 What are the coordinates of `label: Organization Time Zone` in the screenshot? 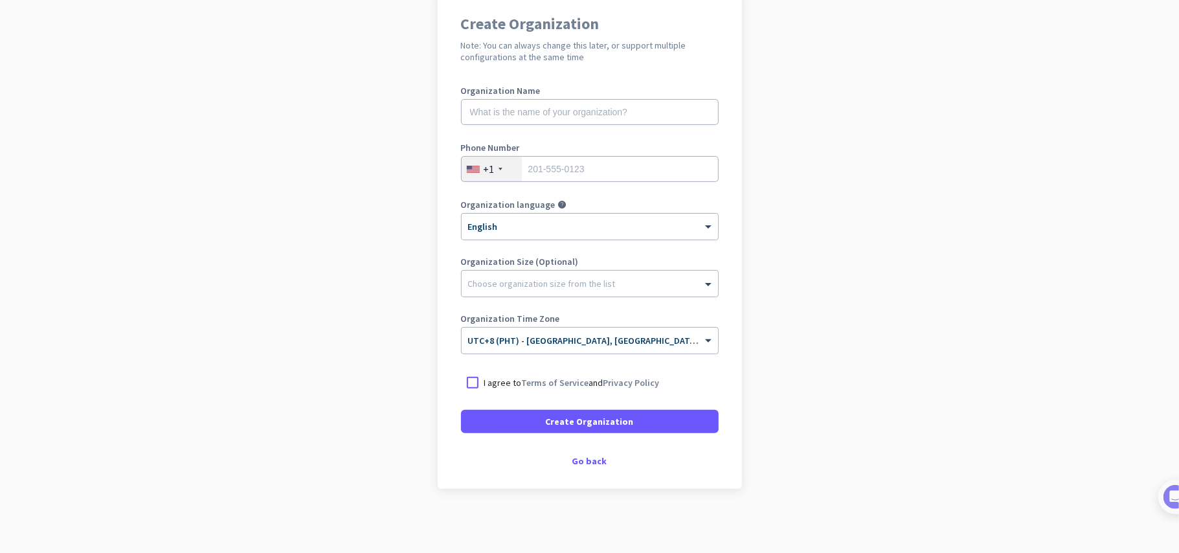 It's located at (590, 318).